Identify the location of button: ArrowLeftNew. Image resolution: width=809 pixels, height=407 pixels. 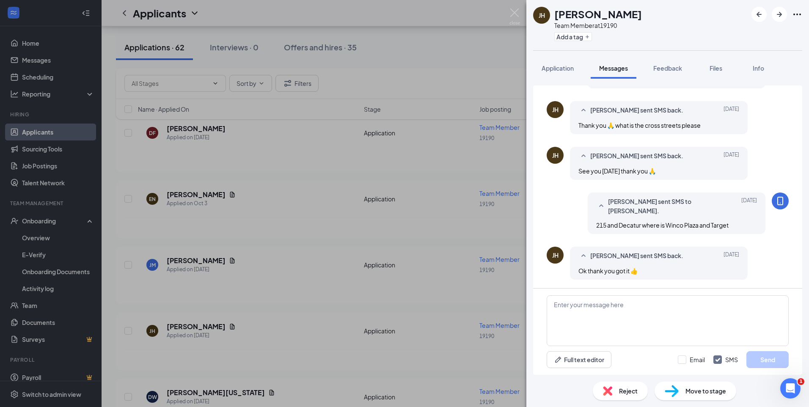
(759, 14).